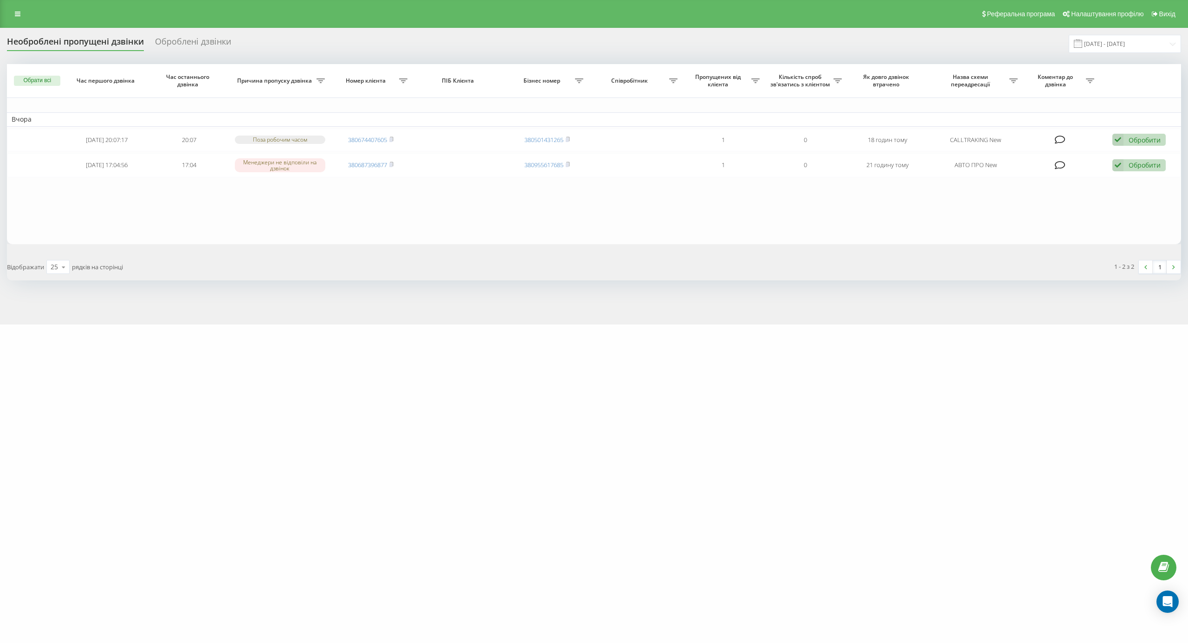 This screenshot has width=1188, height=643. What do you see at coordinates (801, 80) in the screenshot?
I see `span: Кількість спроб зв'язатись з клієнтом` at bounding box center [801, 80].